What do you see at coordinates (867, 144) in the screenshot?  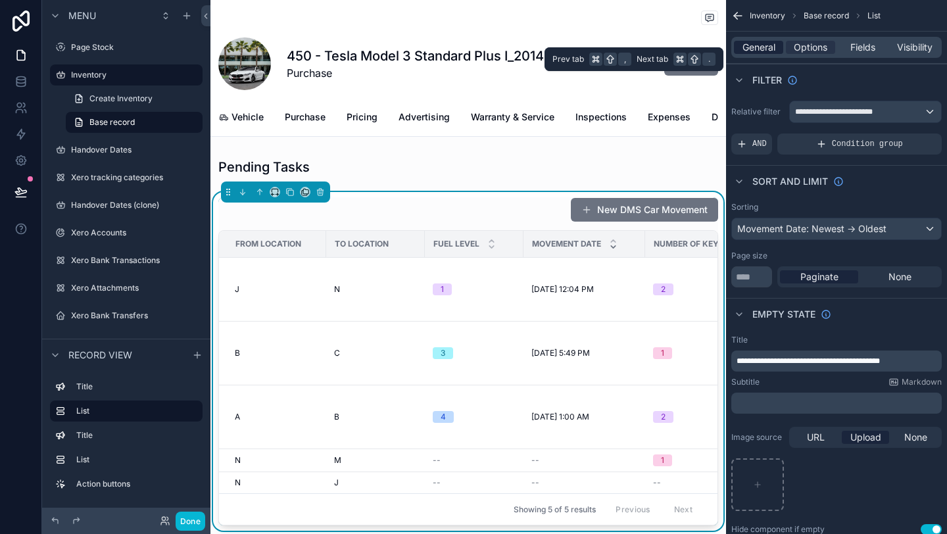 I see `span: Condition group` at bounding box center [867, 144].